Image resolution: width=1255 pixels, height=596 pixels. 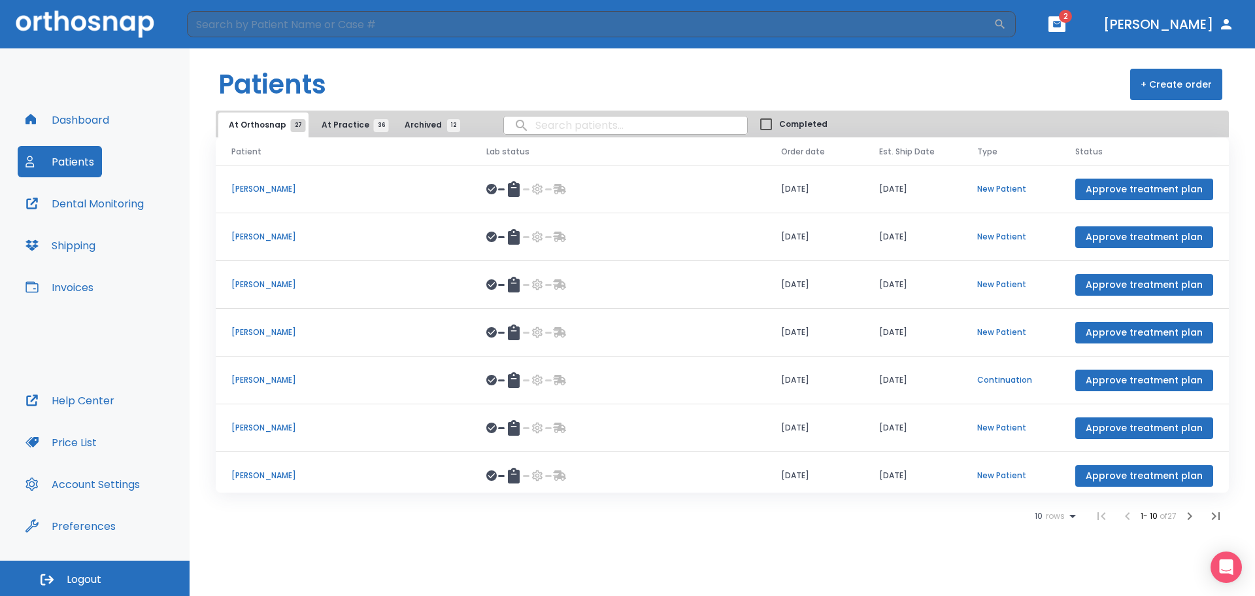 What do you see at coordinates (84, 579) in the screenshot?
I see `span: Logout` at bounding box center [84, 579].